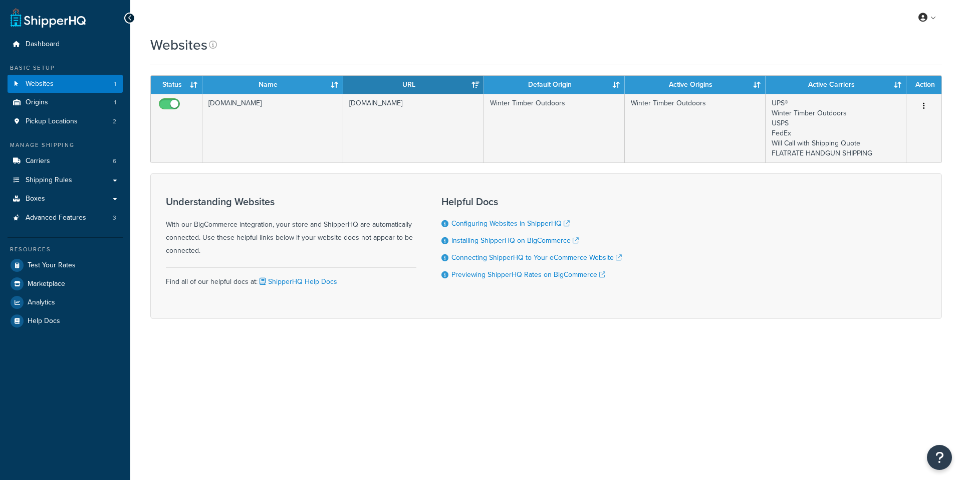  Describe the element at coordinates (49, 180) in the screenshot. I see `span: Shipping Rules` at that location.